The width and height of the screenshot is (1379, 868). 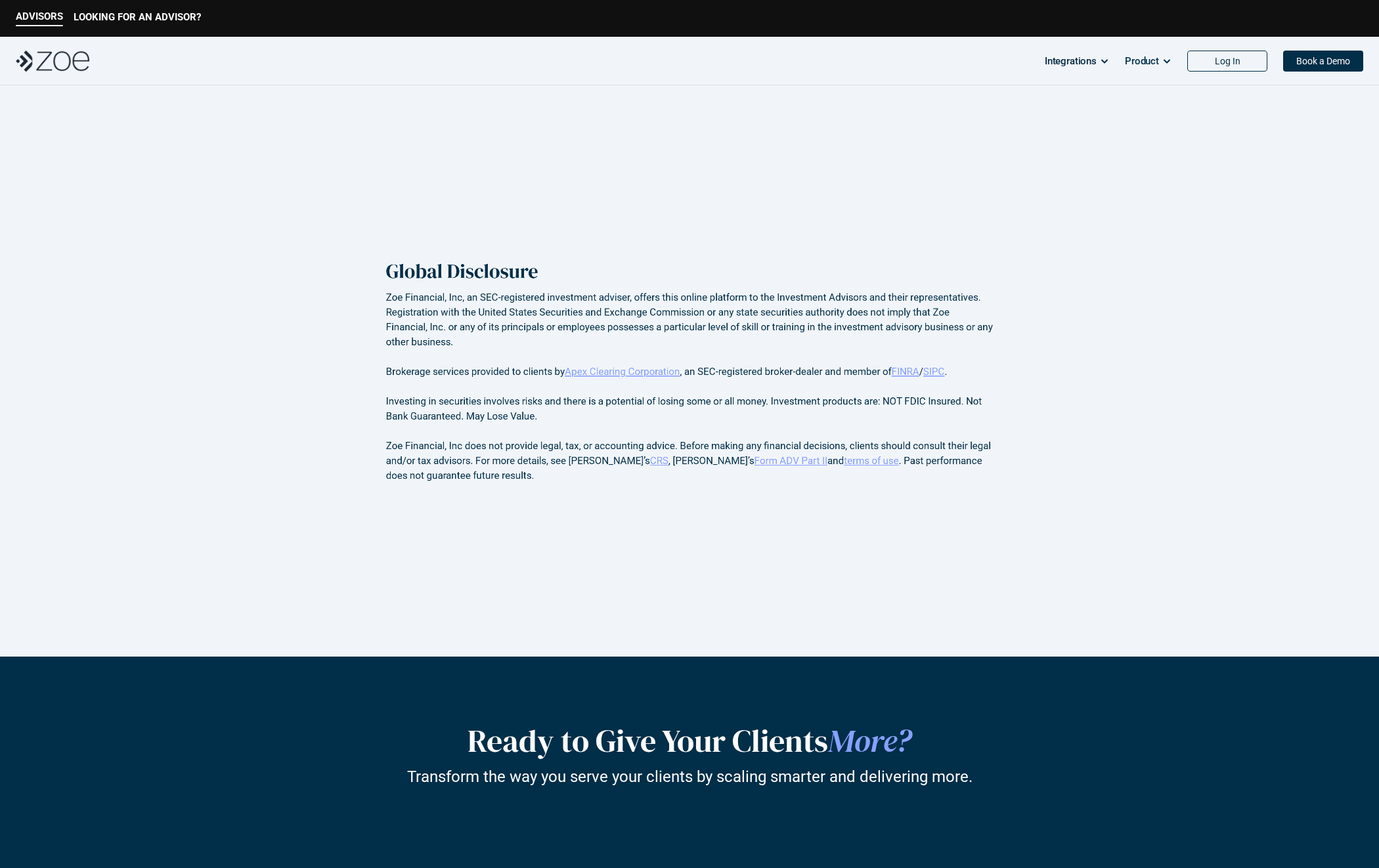 What do you see at coordinates (690, 284) in the screenshot?
I see `h2: Zoe Financial, Inc, an SEC-registered investment adviser, offers this online platform to the Inve...` at bounding box center [690, 284].